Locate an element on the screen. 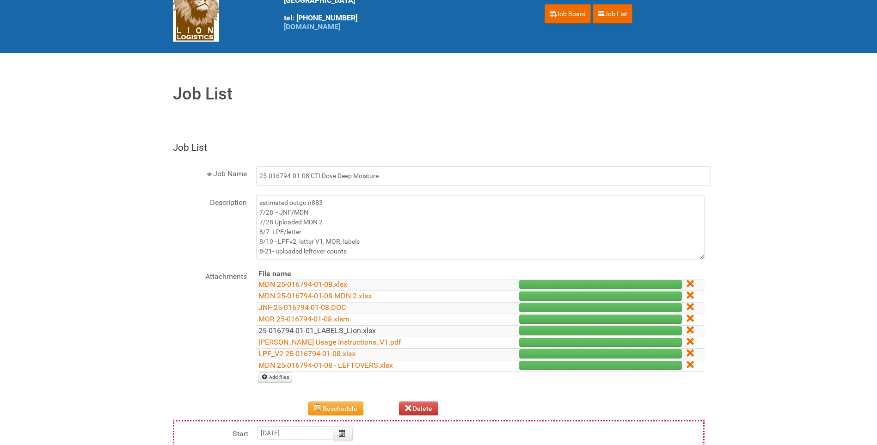 Image resolution: width=877 pixels, height=445 pixels. legend: Job List is located at coordinates (439, 148).